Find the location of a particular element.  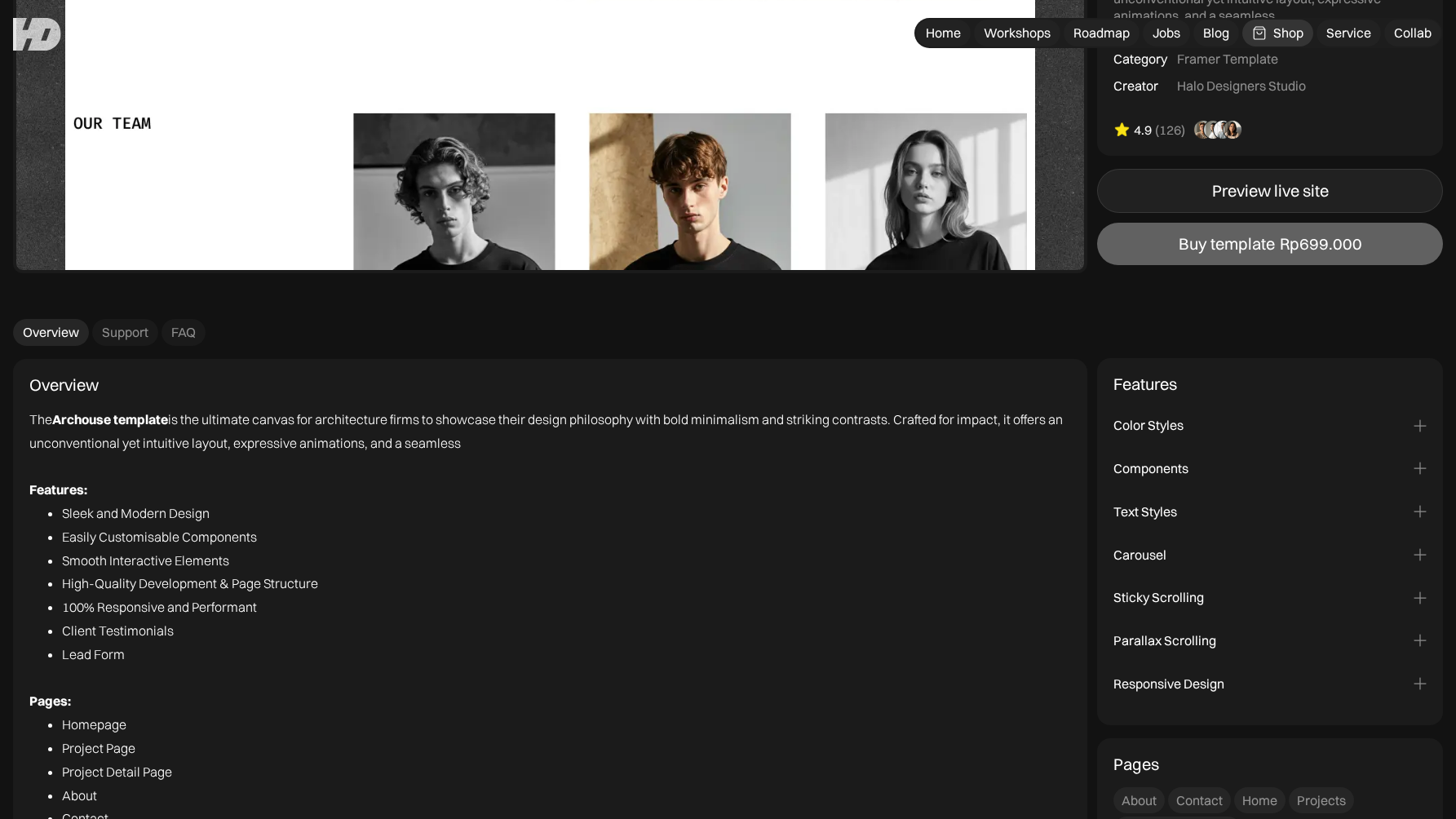

li: Project Detail Page is located at coordinates (566, 771).